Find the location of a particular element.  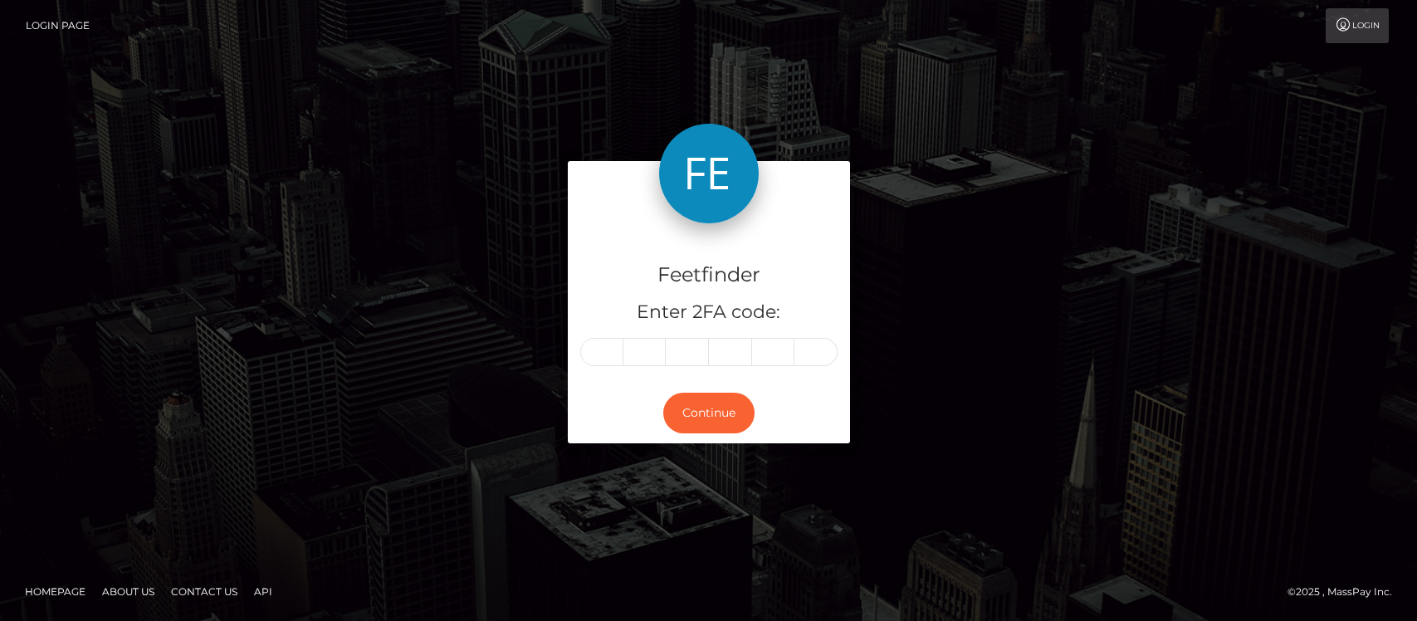

div: © 2025 , MassPay Inc. is located at coordinates (1346, 592).